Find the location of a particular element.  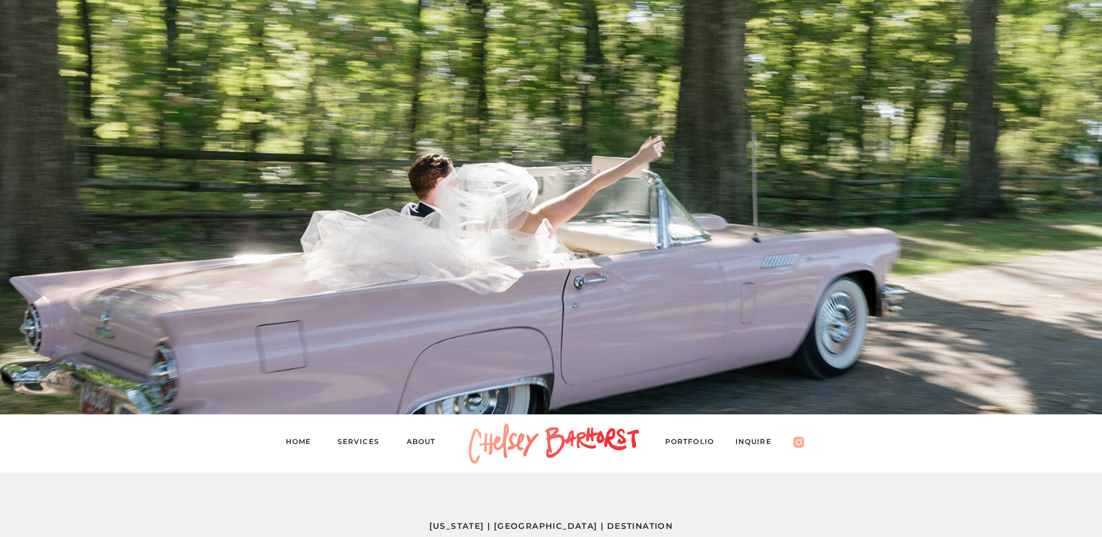

a: Inquire is located at coordinates (759, 443).